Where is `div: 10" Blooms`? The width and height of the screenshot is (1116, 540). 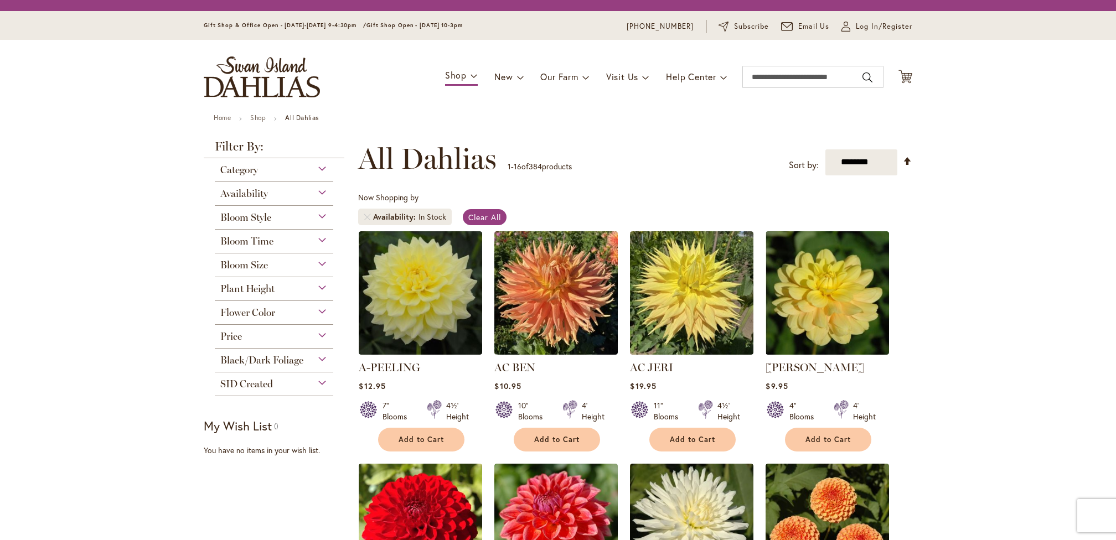 div: 10" Blooms is located at coordinates (534, 411).